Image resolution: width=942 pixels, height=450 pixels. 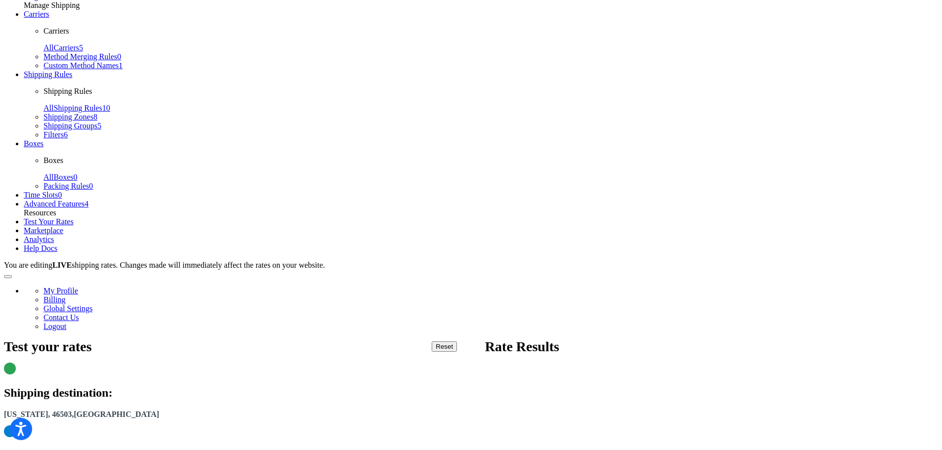 I want to click on a: Method Merging Rules0, so click(x=82, y=56).